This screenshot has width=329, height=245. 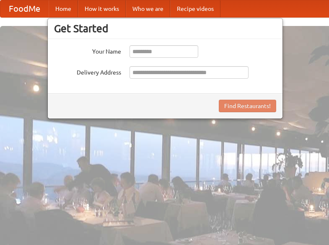 What do you see at coordinates (63, 9) in the screenshot?
I see `a: Home` at bounding box center [63, 9].